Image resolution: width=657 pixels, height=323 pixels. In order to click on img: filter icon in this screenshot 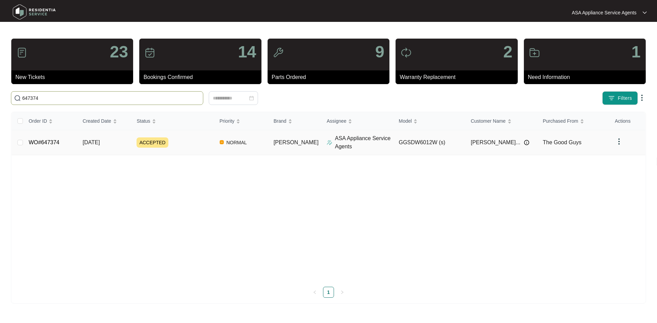, I will do `click(611, 98)`.